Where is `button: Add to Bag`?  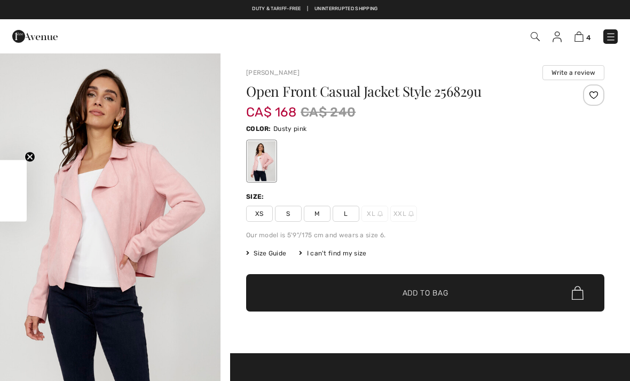 button: Add to Bag is located at coordinates (425, 293).